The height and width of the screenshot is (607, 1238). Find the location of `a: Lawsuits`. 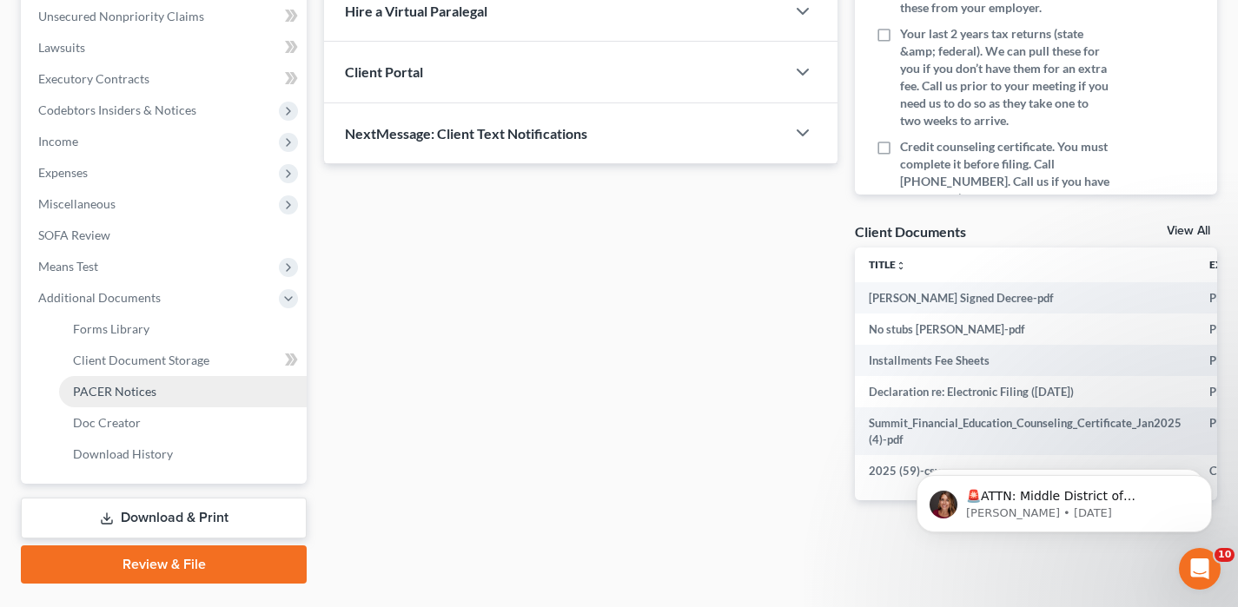

a: Lawsuits is located at coordinates (165, 48).